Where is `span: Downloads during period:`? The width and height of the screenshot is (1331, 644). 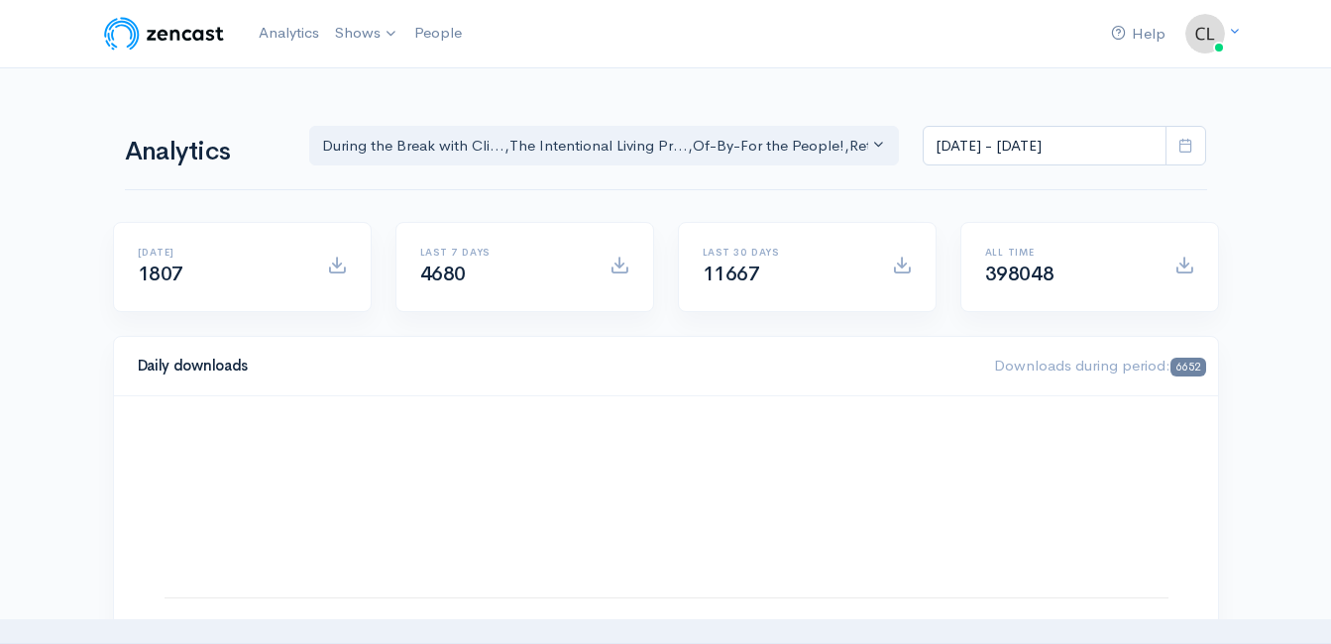 span: Downloads during period: is located at coordinates (1099, 365).